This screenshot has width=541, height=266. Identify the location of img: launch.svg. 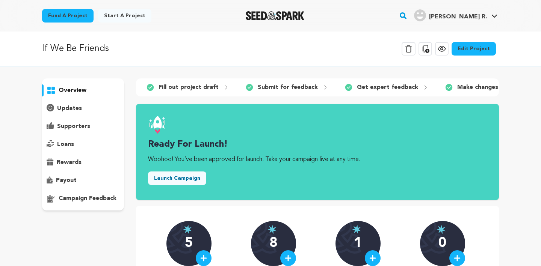
(157, 125).